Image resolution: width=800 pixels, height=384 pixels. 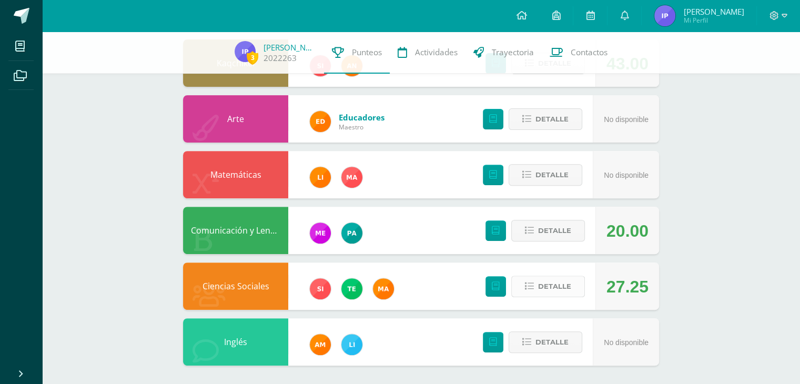 What do you see at coordinates (367, 52) in the screenshot?
I see `span: Punteos` at bounding box center [367, 52].